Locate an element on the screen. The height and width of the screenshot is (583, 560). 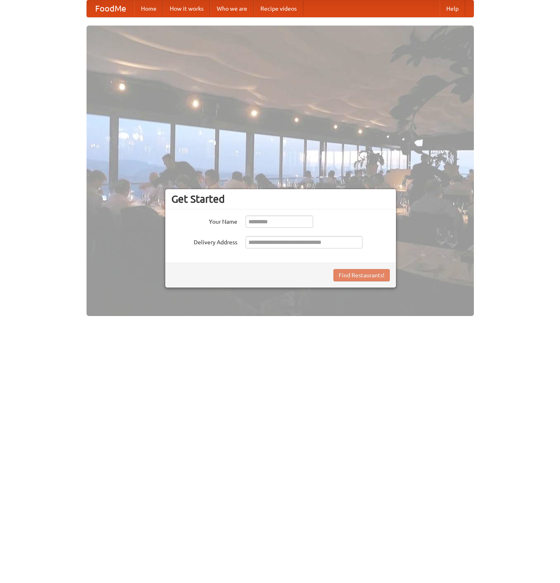
button: Find Restaurants! is located at coordinates (362, 275).